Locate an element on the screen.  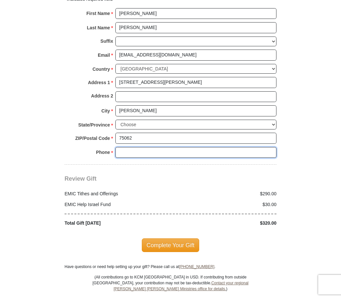
div: $290.00 is located at coordinates (225, 194).